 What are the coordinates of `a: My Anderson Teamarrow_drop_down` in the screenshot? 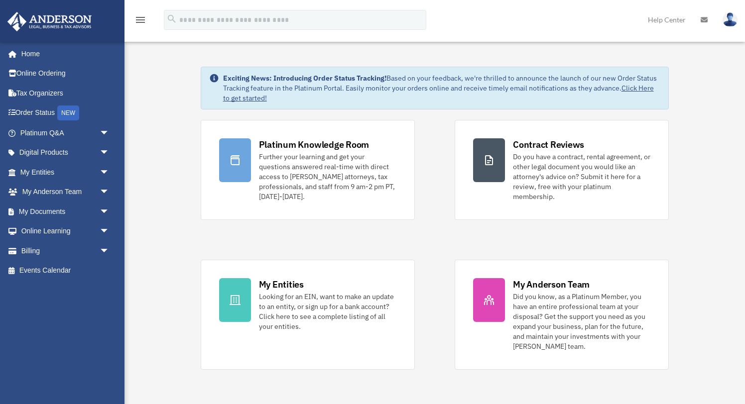 It's located at (66, 192).